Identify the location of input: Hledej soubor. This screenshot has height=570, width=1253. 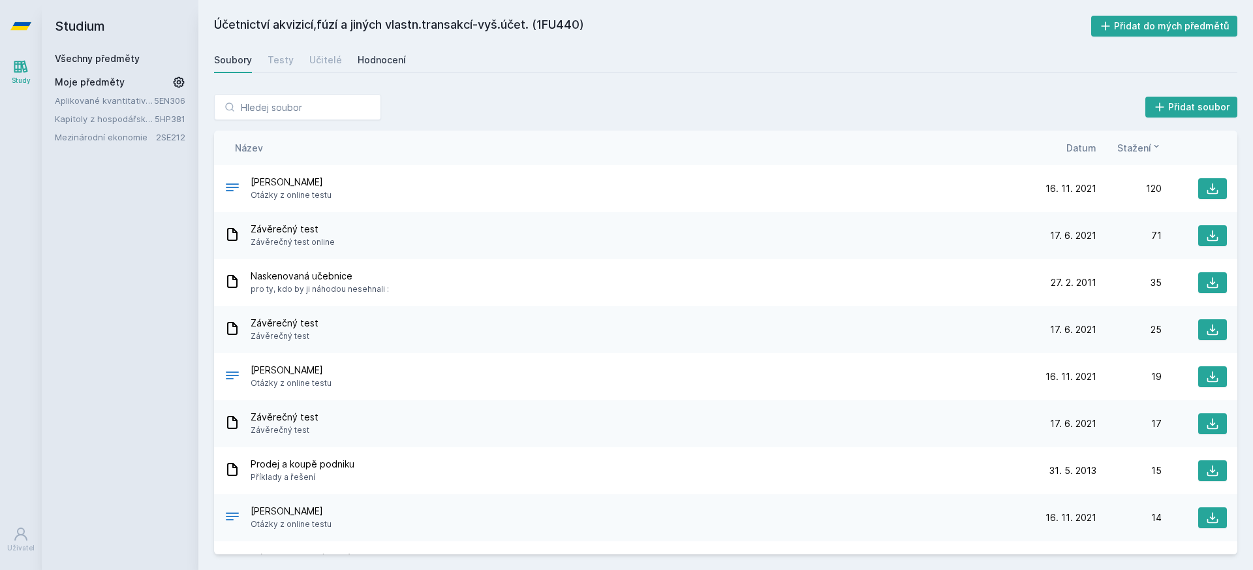
(298, 107).